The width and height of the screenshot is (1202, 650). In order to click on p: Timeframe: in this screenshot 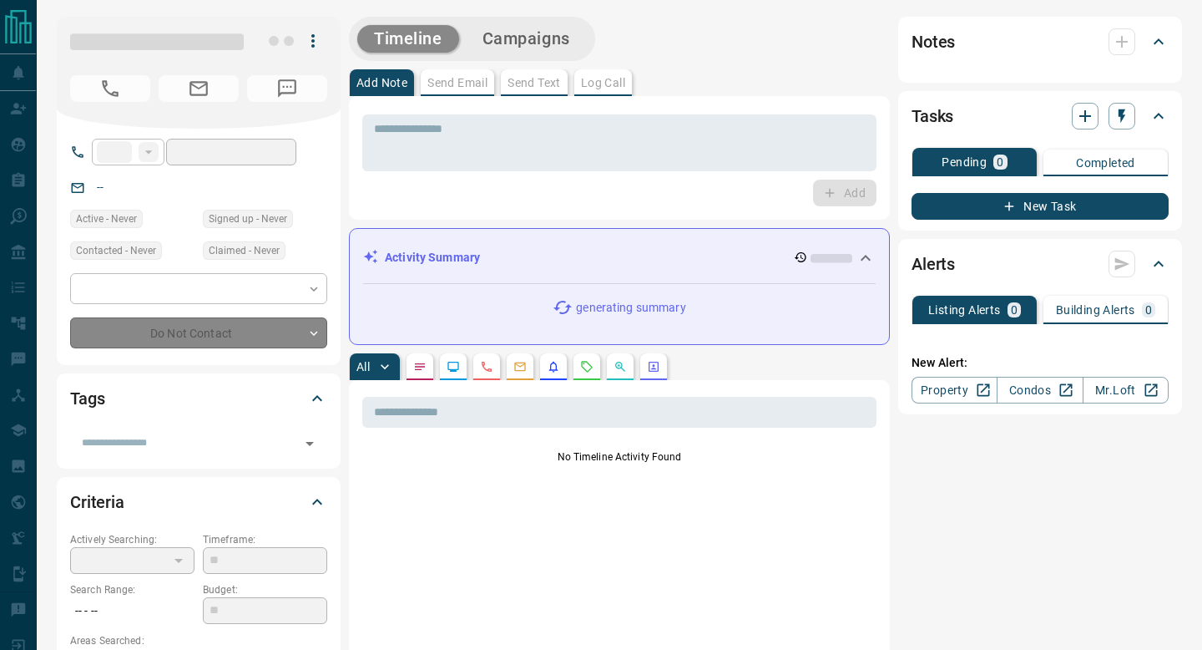, I will do `click(265, 539)`.